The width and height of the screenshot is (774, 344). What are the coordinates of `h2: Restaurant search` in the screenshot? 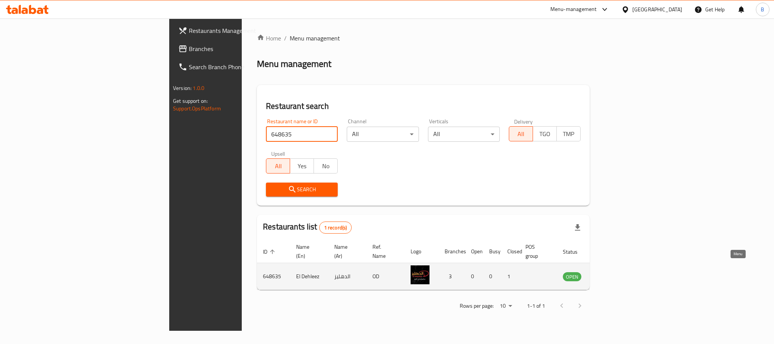 It's located at (423, 106).